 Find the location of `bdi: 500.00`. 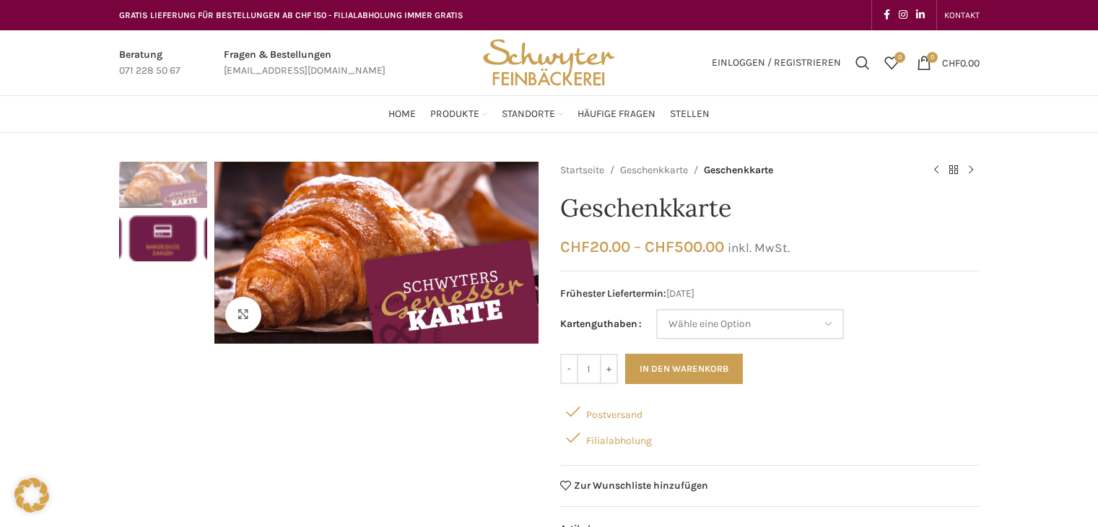

bdi: 500.00 is located at coordinates (685, 246).